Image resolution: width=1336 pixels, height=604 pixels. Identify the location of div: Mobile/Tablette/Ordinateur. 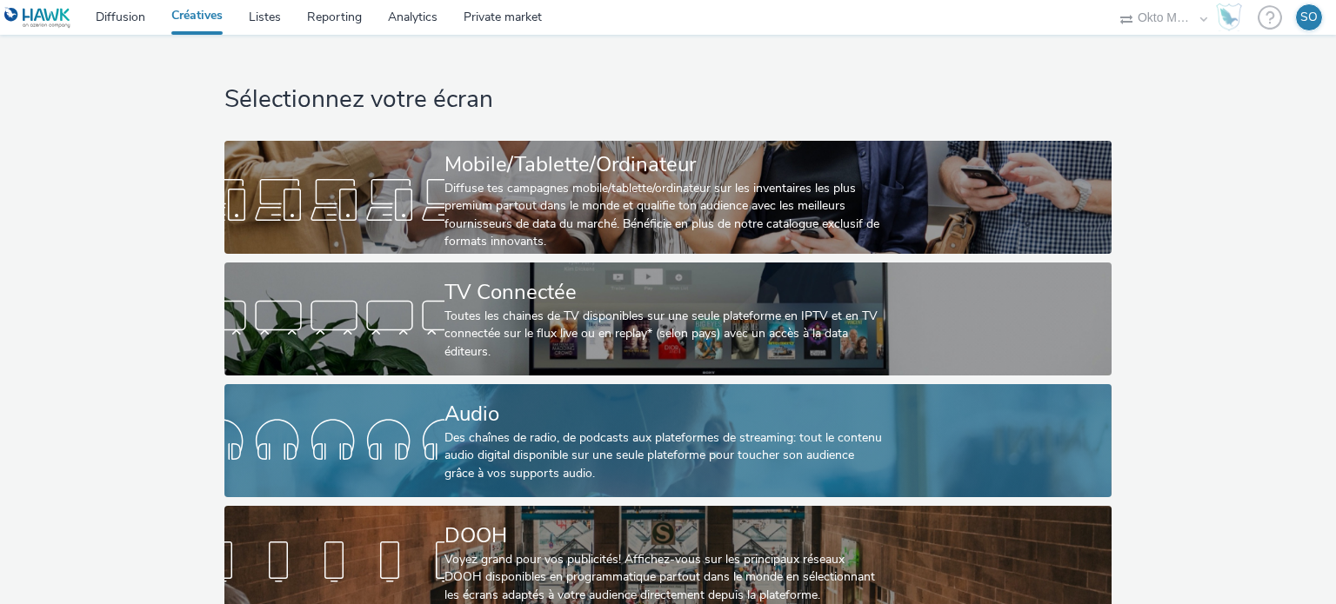
(664, 164).